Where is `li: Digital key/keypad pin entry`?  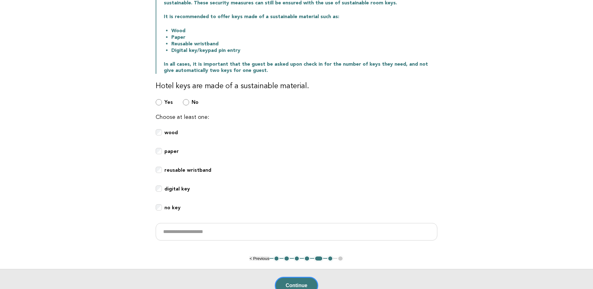
li: Digital key/keypad pin entry is located at coordinates (304, 50).